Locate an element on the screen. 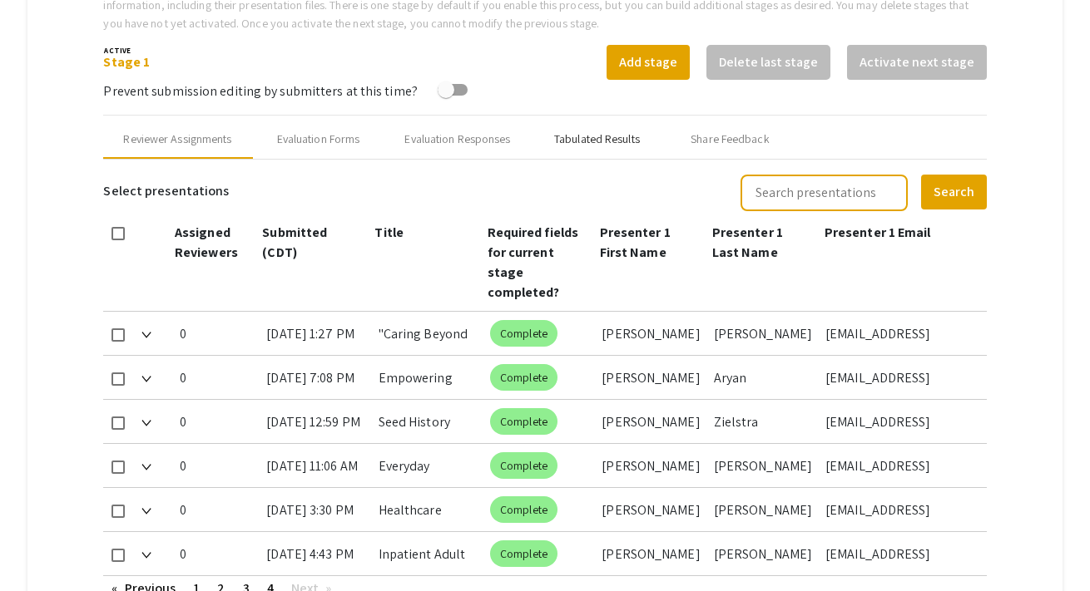 The height and width of the screenshot is (591, 1090). div: Evaluation Forms is located at coordinates (319, 139).